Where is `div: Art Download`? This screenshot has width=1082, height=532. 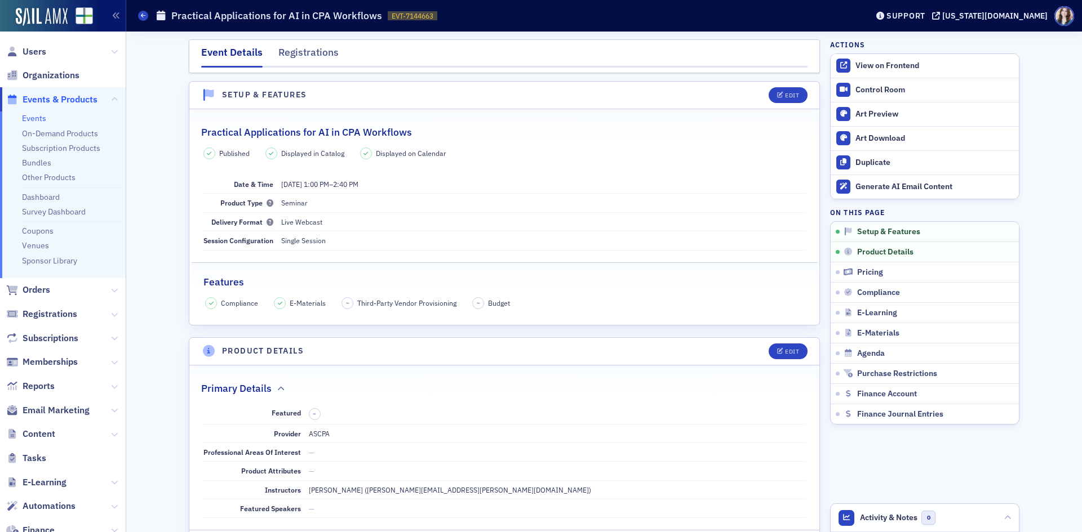
div: Art Download is located at coordinates (934, 139).